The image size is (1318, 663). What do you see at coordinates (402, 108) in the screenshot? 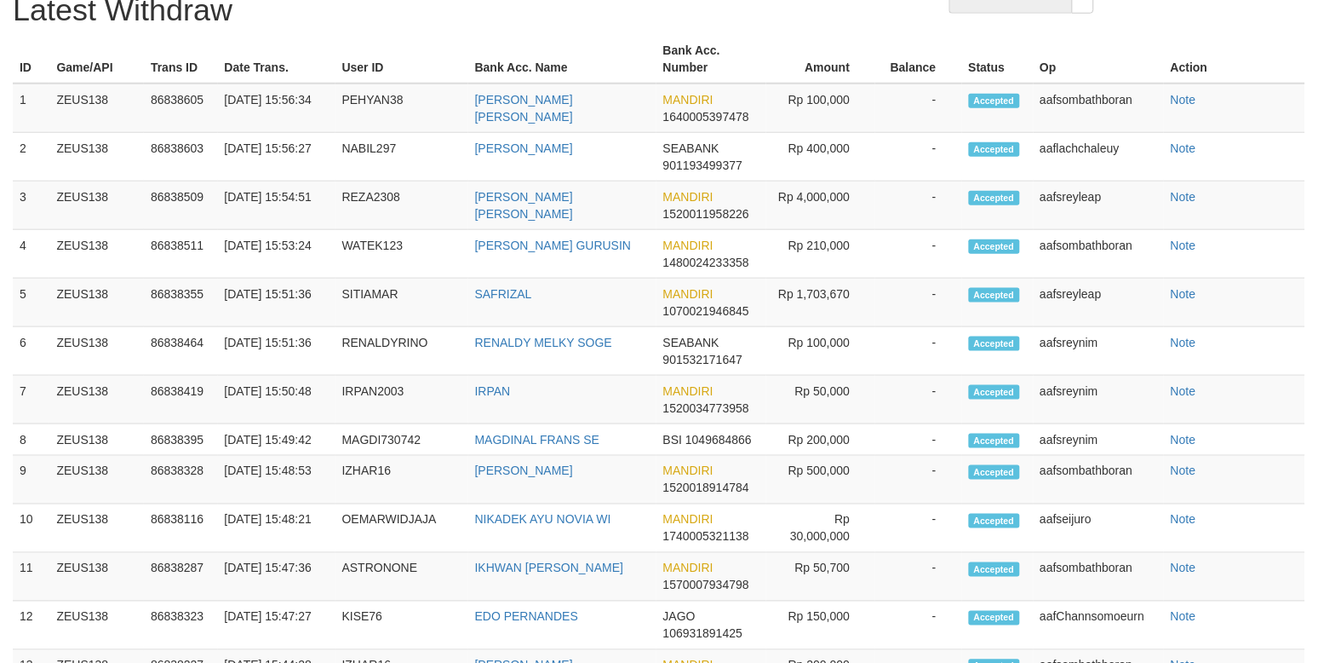
I see `td: PEHYAN38` at bounding box center [402, 108].